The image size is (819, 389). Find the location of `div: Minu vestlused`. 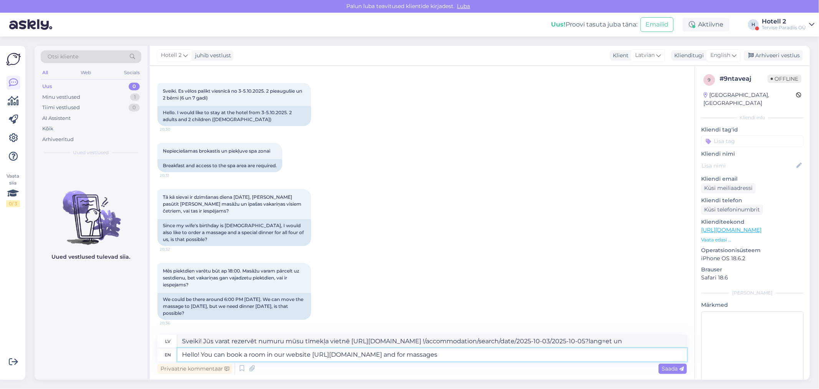

div: Minu vestlused is located at coordinates (61, 97).